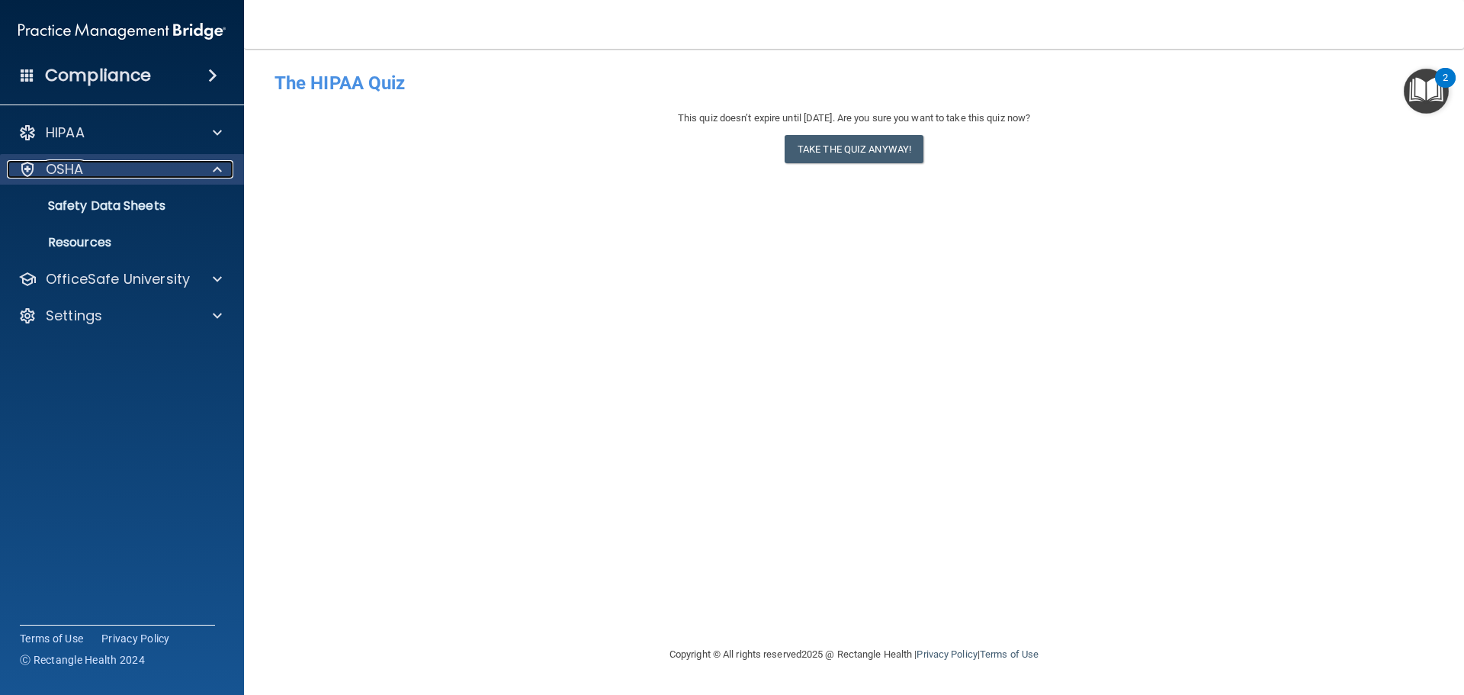 This screenshot has height=695, width=1464. I want to click on img: PMB logo, so click(122, 31).